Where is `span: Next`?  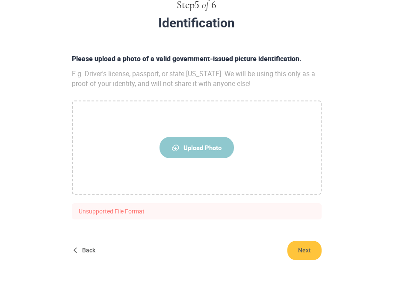
span: Next is located at coordinates (304, 250).